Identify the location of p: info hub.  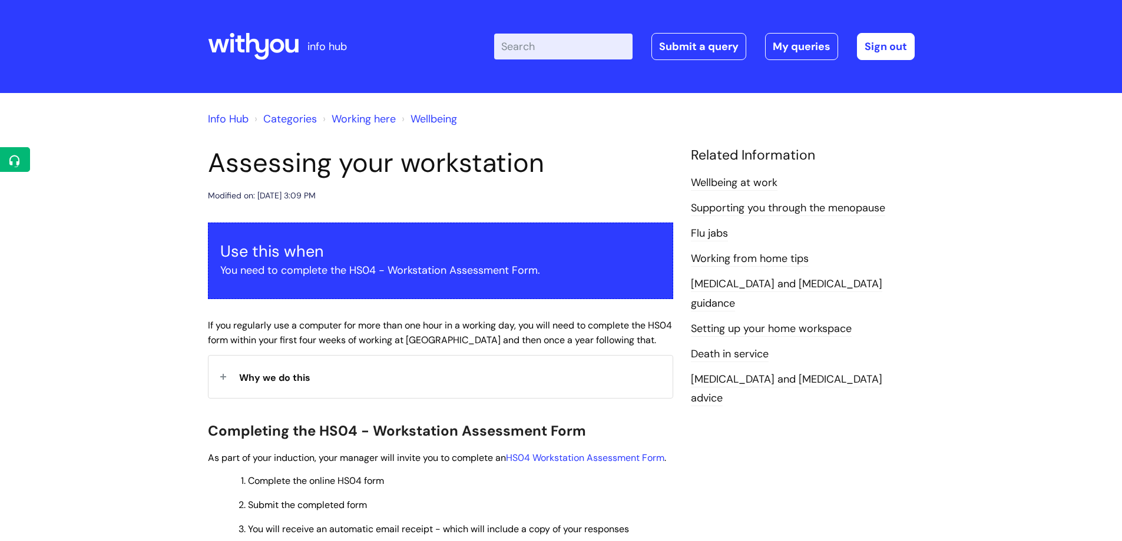
(327, 47).